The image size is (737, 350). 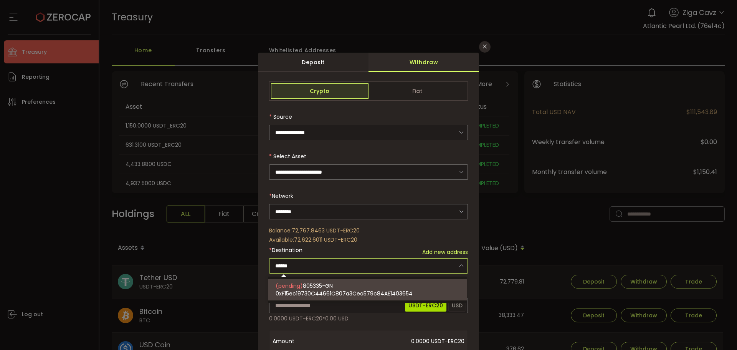 What do you see at coordinates (417, 91) in the screenshot?
I see `span: Fiat` at bounding box center [417, 91].